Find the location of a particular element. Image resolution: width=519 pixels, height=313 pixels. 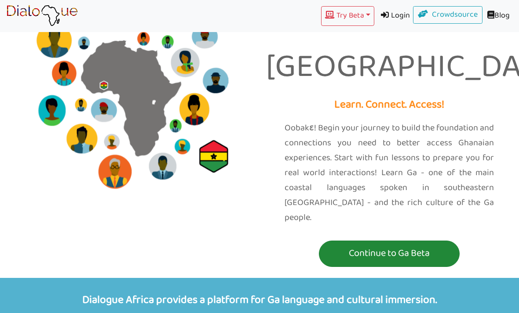

p: Continue to Ga Beta is located at coordinates (389, 254).